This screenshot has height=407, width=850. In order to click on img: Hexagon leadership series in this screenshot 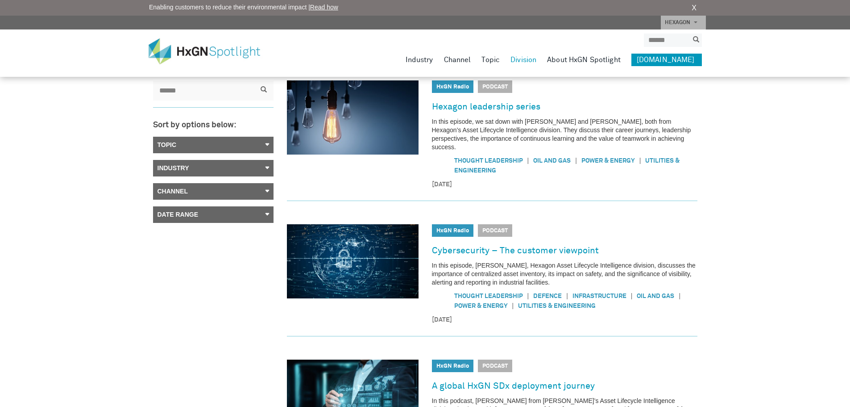, I will do `click(353, 117)`.